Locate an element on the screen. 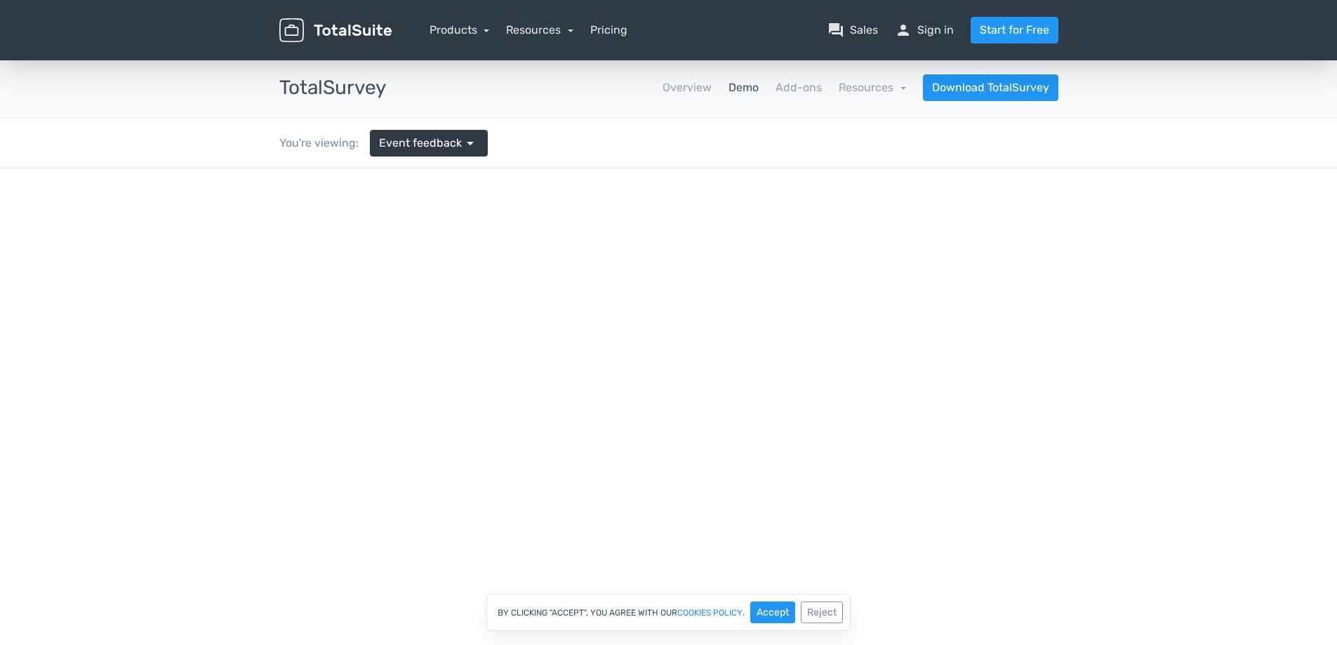 The image size is (1337, 645). a: Start for Free is located at coordinates (1014, 30).